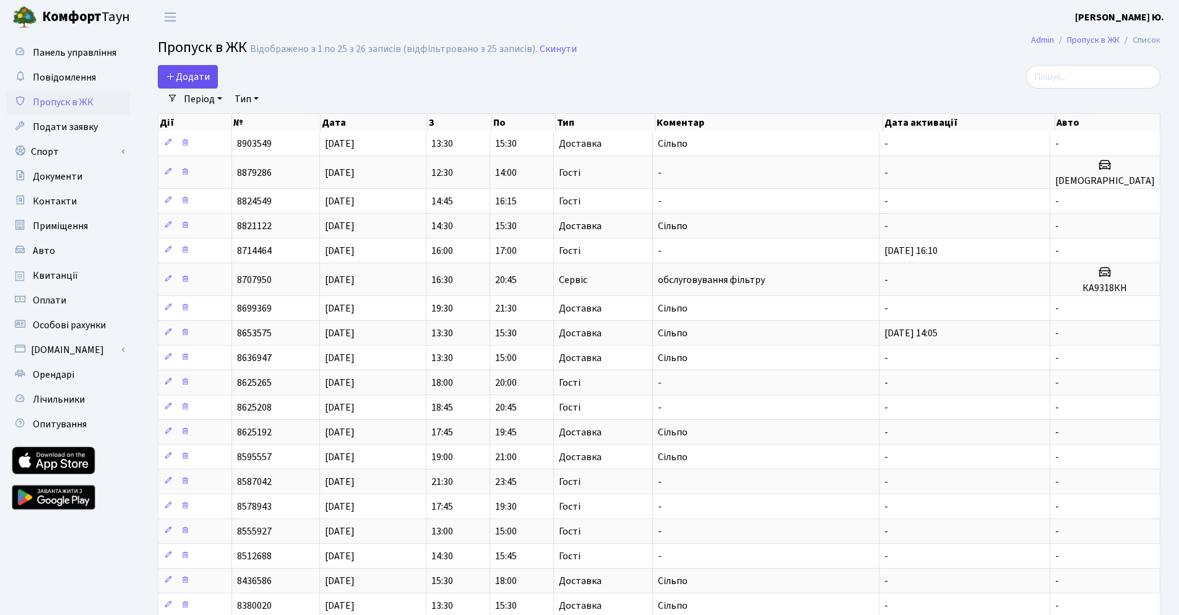 This screenshot has width=1179, height=615. Describe the element at coordinates (442, 457) in the screenshot. I see `span: 19:00` at that location.